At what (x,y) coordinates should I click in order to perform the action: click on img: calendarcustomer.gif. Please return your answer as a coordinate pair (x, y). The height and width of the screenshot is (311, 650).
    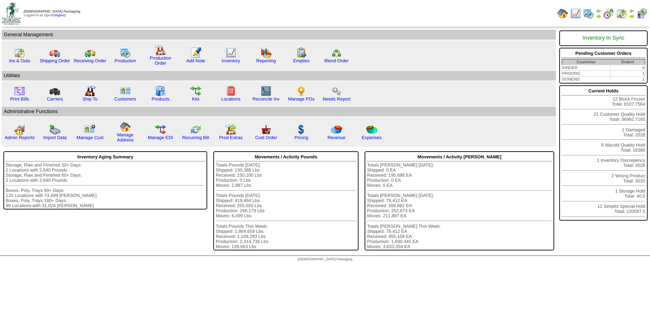
    Looking at the image, I should click on (642, 14).